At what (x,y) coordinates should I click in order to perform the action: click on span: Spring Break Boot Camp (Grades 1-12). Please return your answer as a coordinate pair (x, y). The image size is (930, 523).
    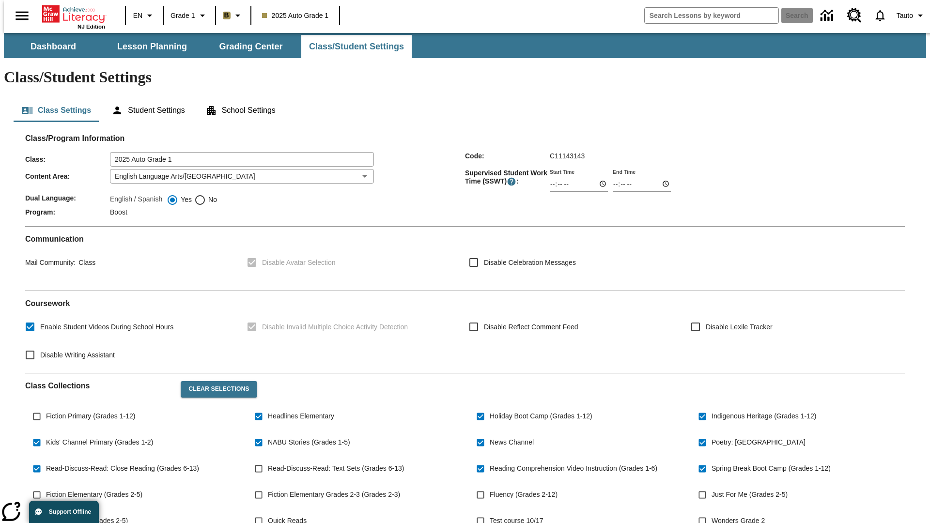
    Looking at the image, I should click on (771, 468).